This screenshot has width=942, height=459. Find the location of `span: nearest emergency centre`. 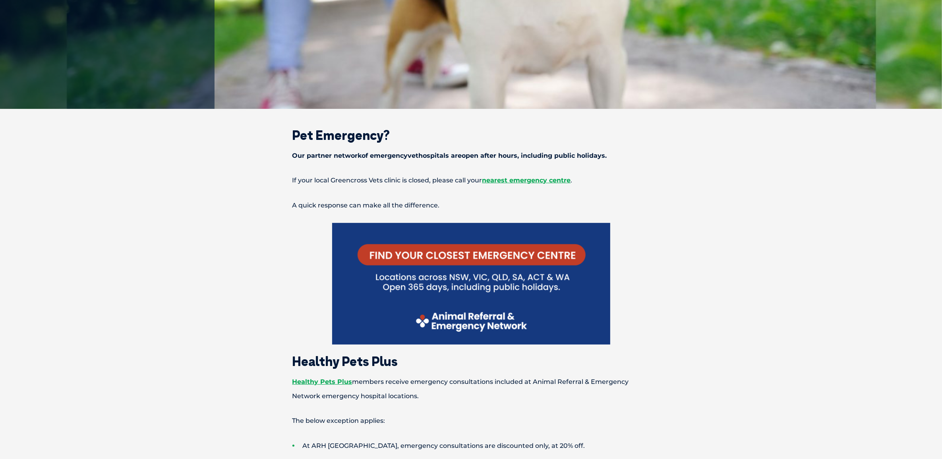

span: nearest emergency centre is located at coordinates (526, 180).